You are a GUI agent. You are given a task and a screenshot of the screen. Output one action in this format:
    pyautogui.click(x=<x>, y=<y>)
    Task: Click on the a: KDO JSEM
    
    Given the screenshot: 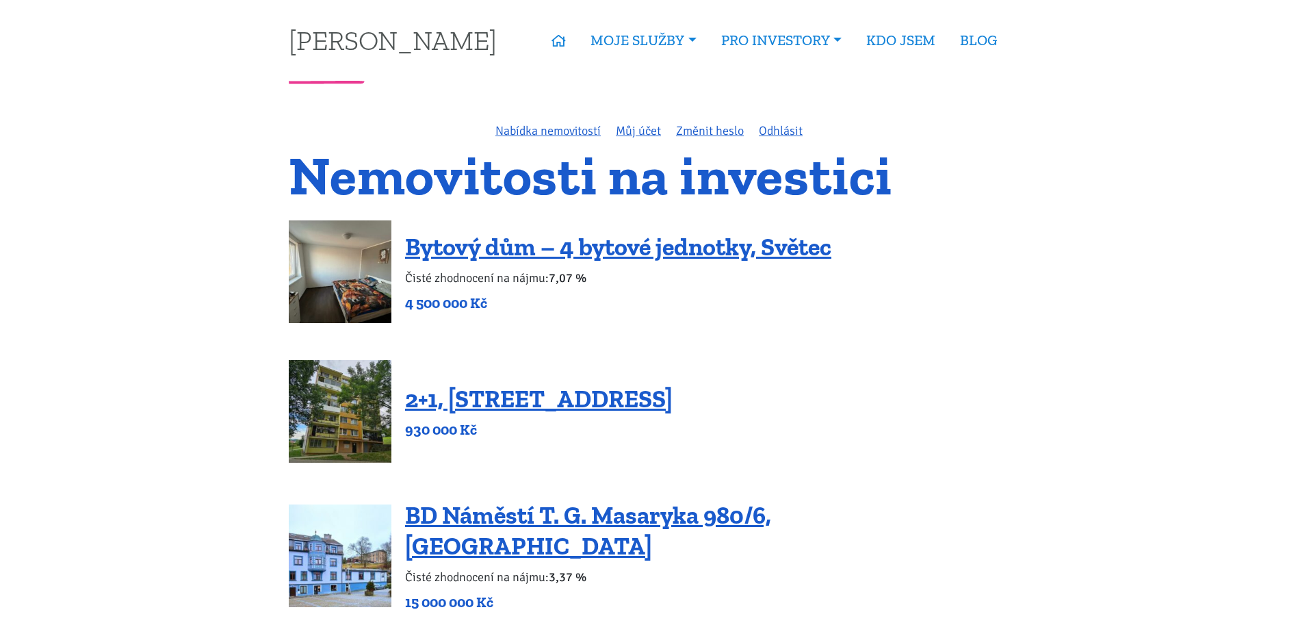 What is the action you would take?
    pyautogui.click(x=901, y=40)
    